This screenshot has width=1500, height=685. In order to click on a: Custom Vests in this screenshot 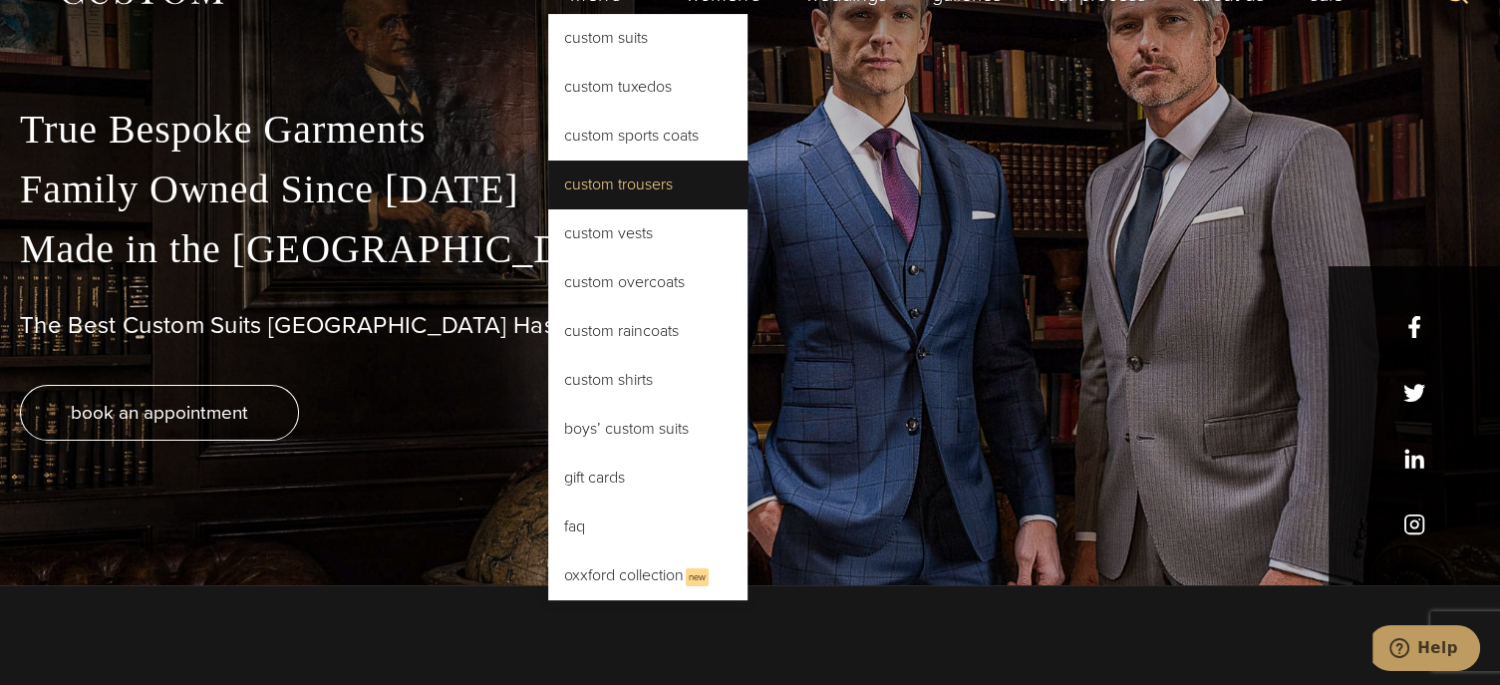, I will do `click(648, 233)`.